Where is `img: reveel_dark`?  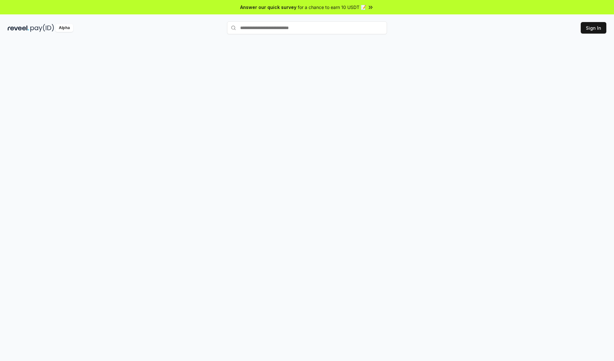
img: reveel_dark is located at coordinates (18, 28).